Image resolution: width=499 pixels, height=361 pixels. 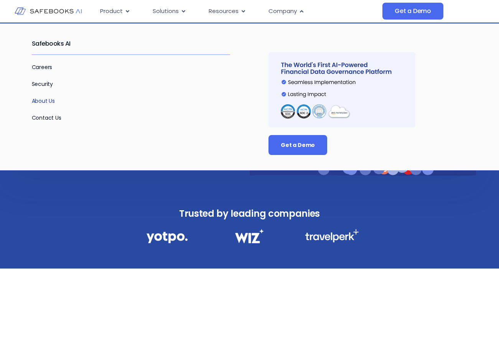 I want to click on span: Company, so click(x=283, y=11).